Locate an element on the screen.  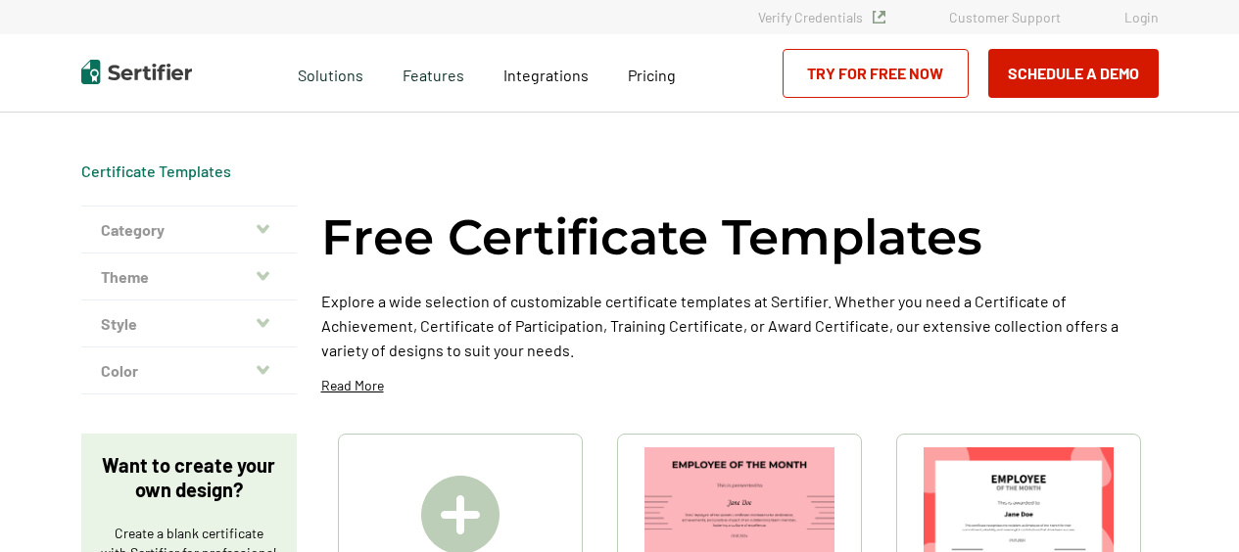
a: Try for Free Now is located at coordinates (876, 73).